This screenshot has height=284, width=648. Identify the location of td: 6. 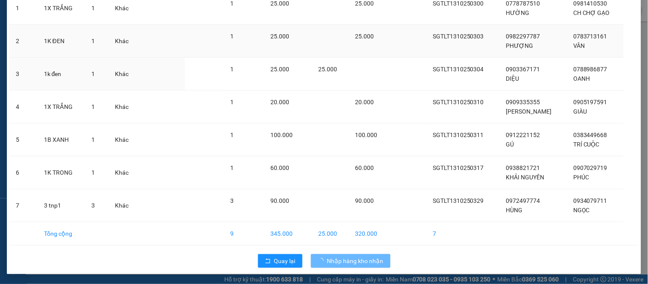
(23, 172).